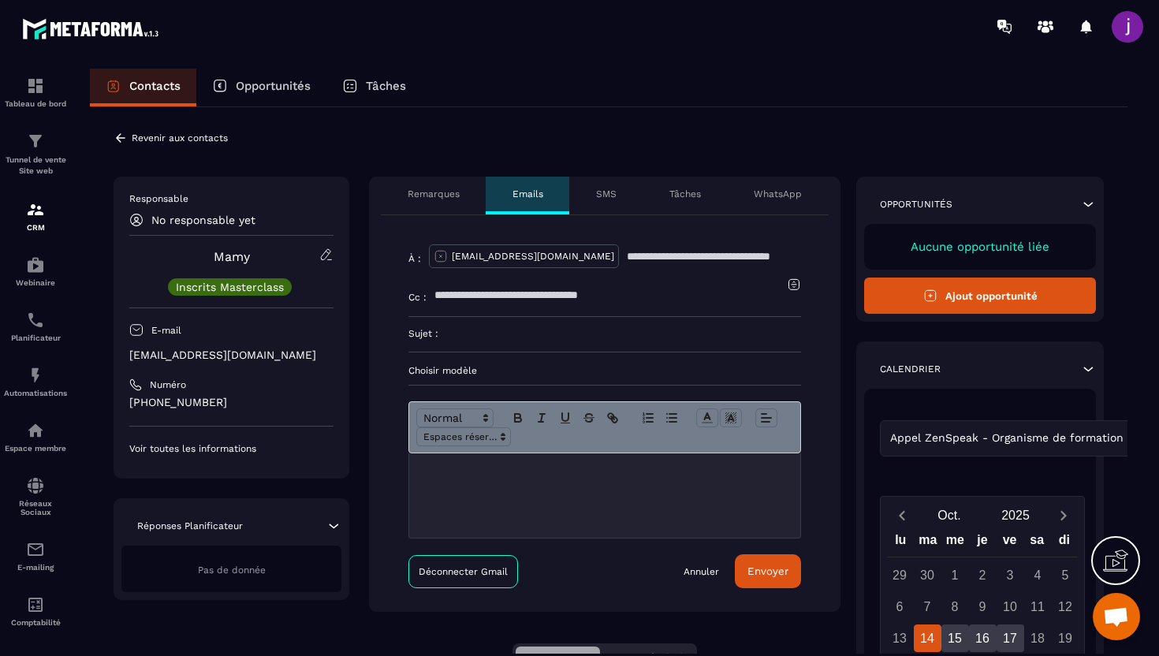 The height and width of the screenshot is (656, 1159). What do you see at coordinates (1066, 638) in the screenshot?
I see `div: 19` at bounding box center [1066, 638].